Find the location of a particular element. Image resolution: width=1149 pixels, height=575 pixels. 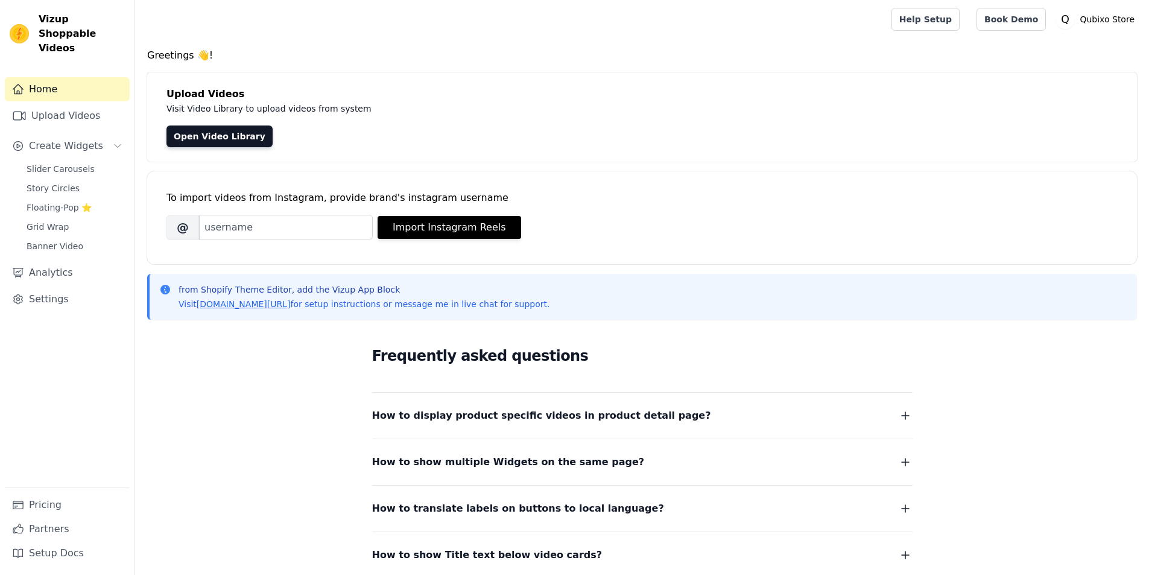

a: Upload Videos is located at coordinates (67, 116).